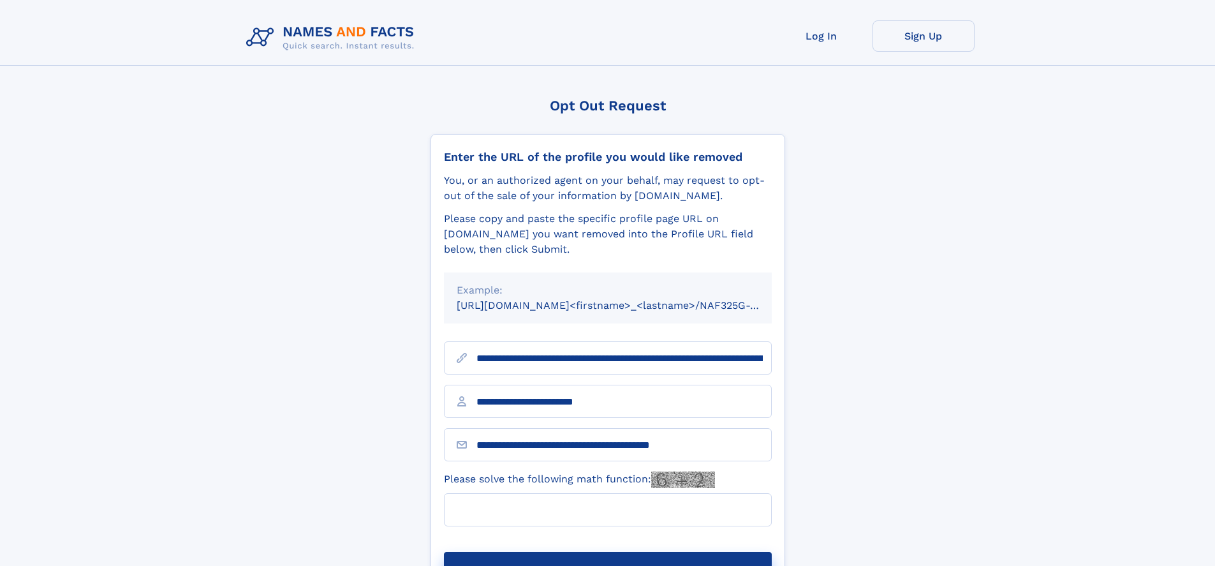 Image resolution: width=1215 pixels, height=566 pixels. I want to click on label: Please solve the following math function:, so click(579, 479).